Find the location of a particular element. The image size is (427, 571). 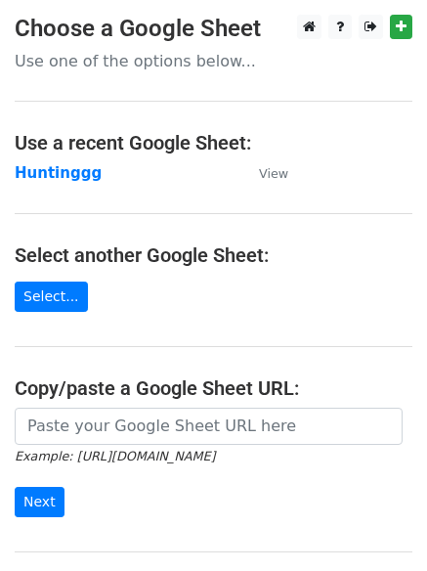

h3: Choose a Google Sheet is located at coordinates (213, 28).